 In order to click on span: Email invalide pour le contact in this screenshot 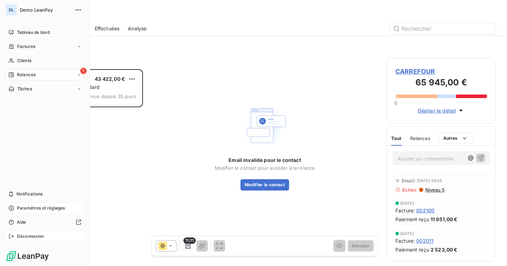, I will do `click(265, 160)`.